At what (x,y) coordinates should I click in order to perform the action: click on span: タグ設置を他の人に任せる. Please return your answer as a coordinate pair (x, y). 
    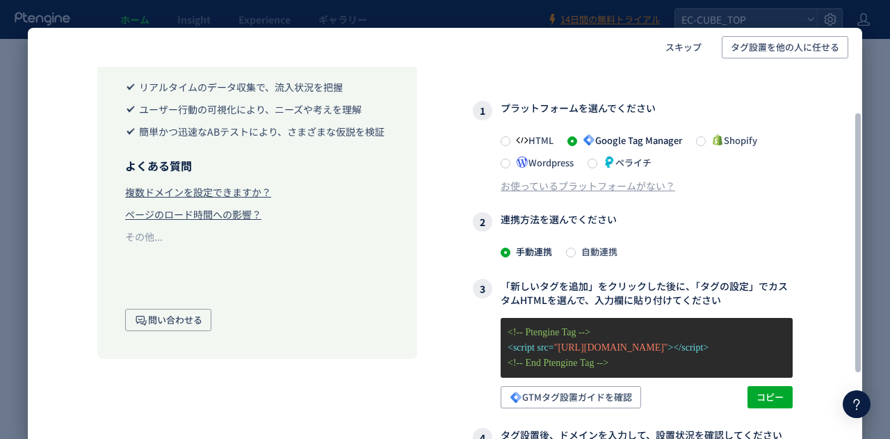
    Looking at the image, I should click on (785, 47).